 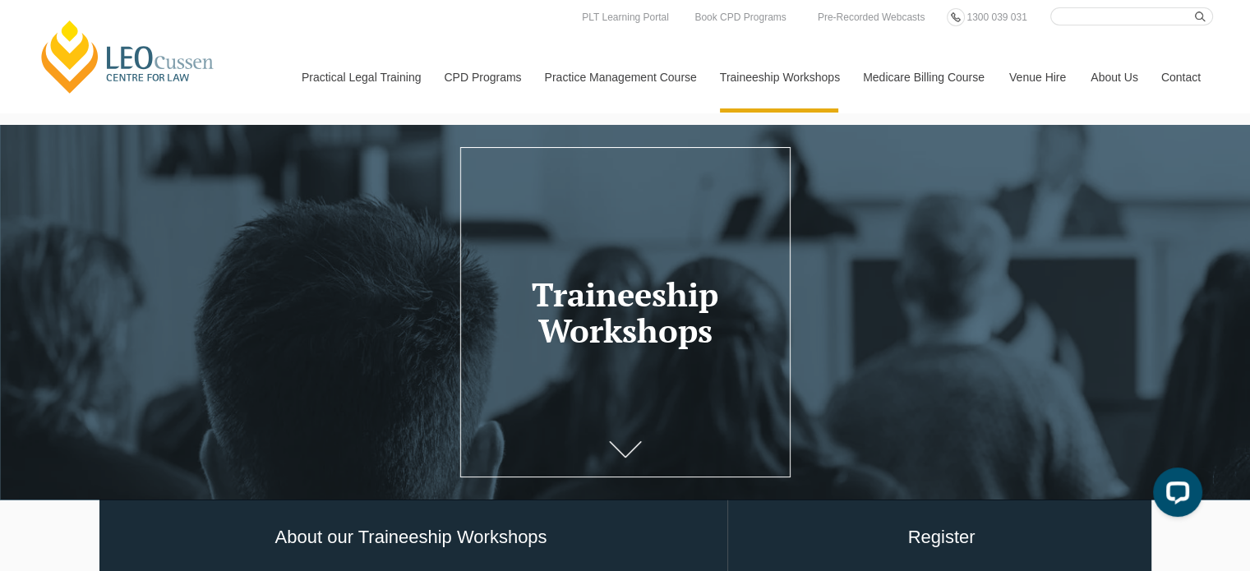 I want to click on h1: Traineeship Workshops, so click(x=624, y=312).